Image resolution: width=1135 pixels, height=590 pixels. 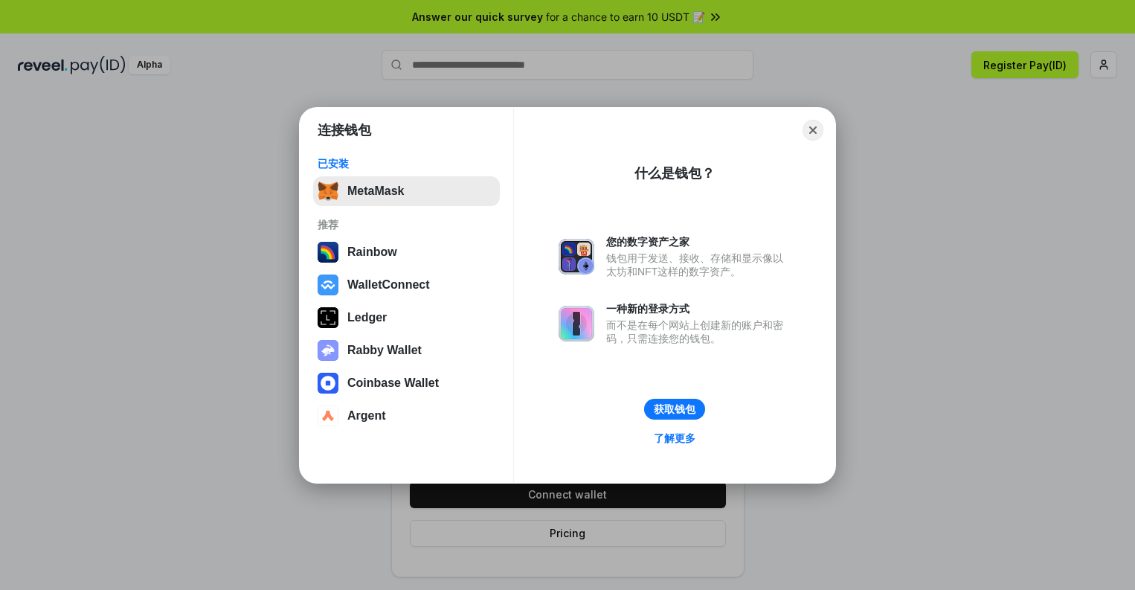 What do you see at coordinates (406, 350) in the screenshot?
I see `button: Rabby Wallet` at bounding box center [406, 350].